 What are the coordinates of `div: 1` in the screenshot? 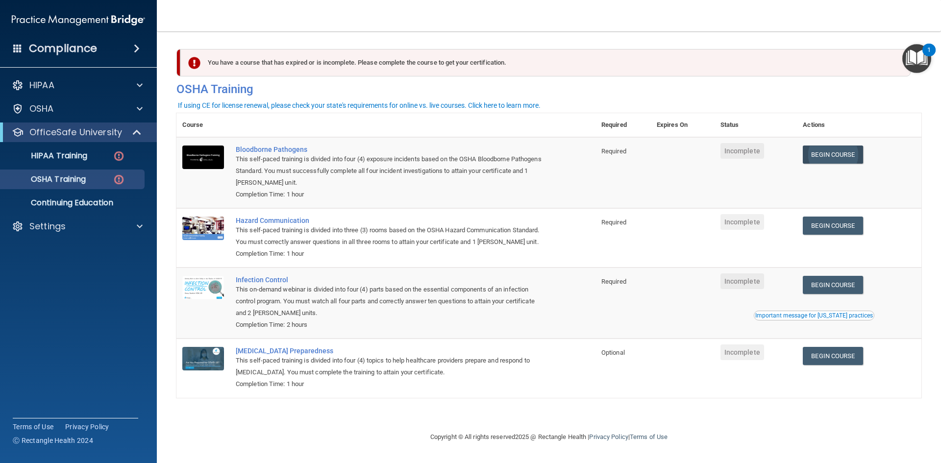 It's located at (929, 56).